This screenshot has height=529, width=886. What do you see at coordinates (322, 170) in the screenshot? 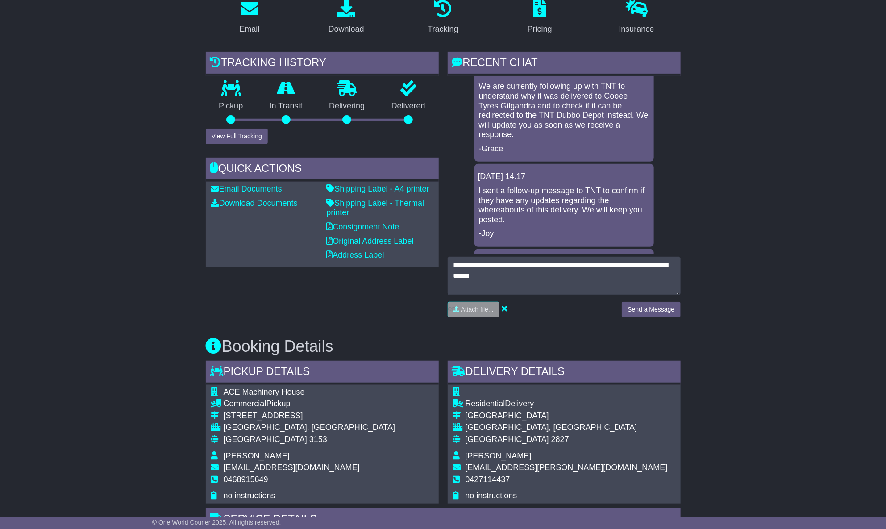
I see `div: Quick Actions` at bounding box center [322, 170].